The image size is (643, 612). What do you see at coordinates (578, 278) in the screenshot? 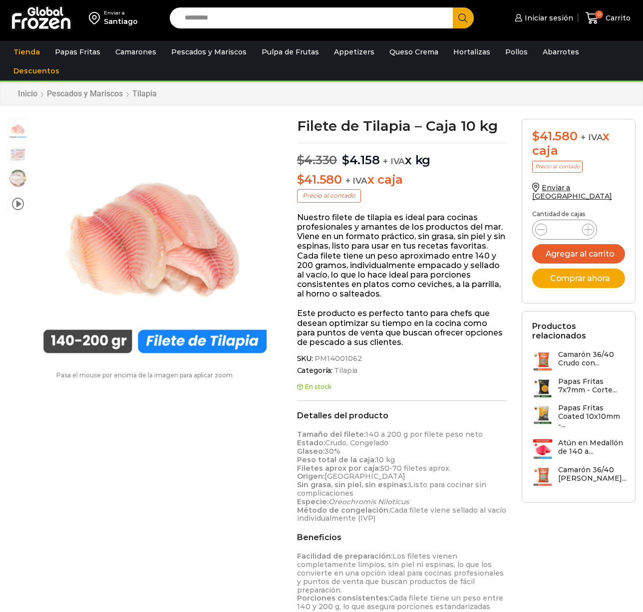
I see `button: Comprar ahora` at bounding box center [578, 278].